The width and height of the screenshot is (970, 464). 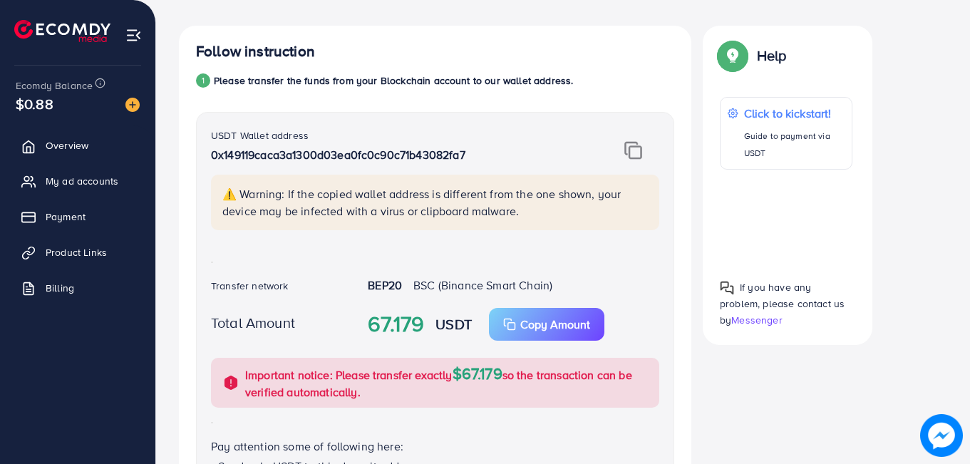 I want to click on img: alert, so click(x=231, y=383).